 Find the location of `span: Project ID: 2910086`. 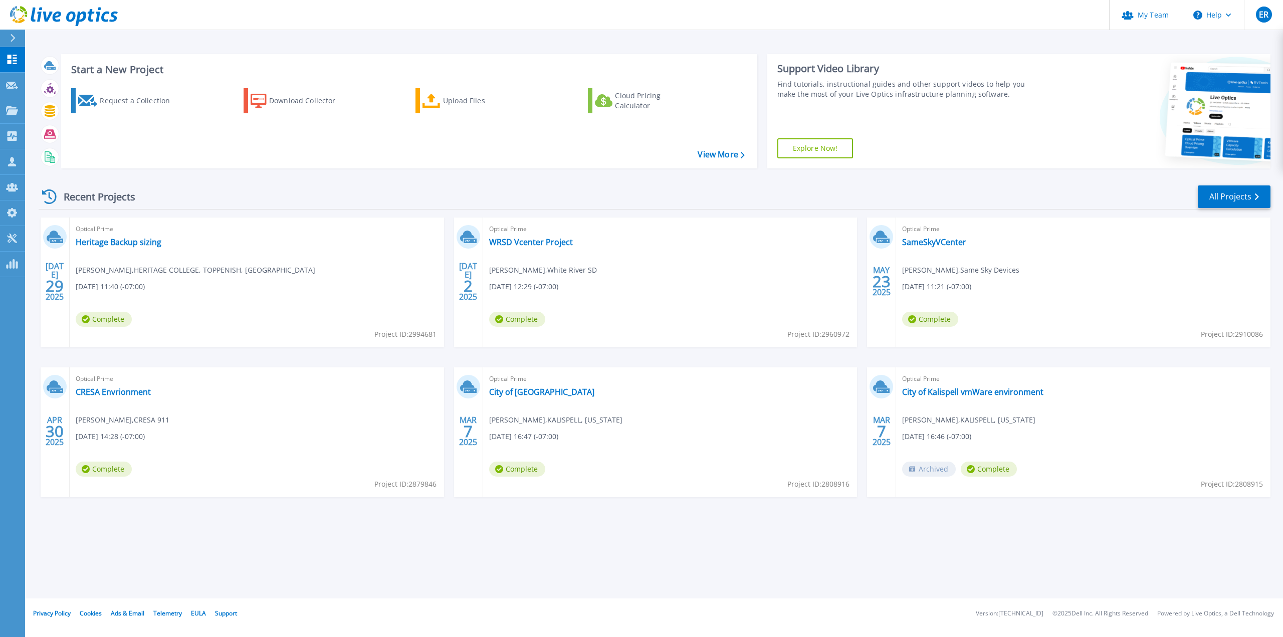

span: Project ID: 2910086 is located at coordinates (1232, 334).